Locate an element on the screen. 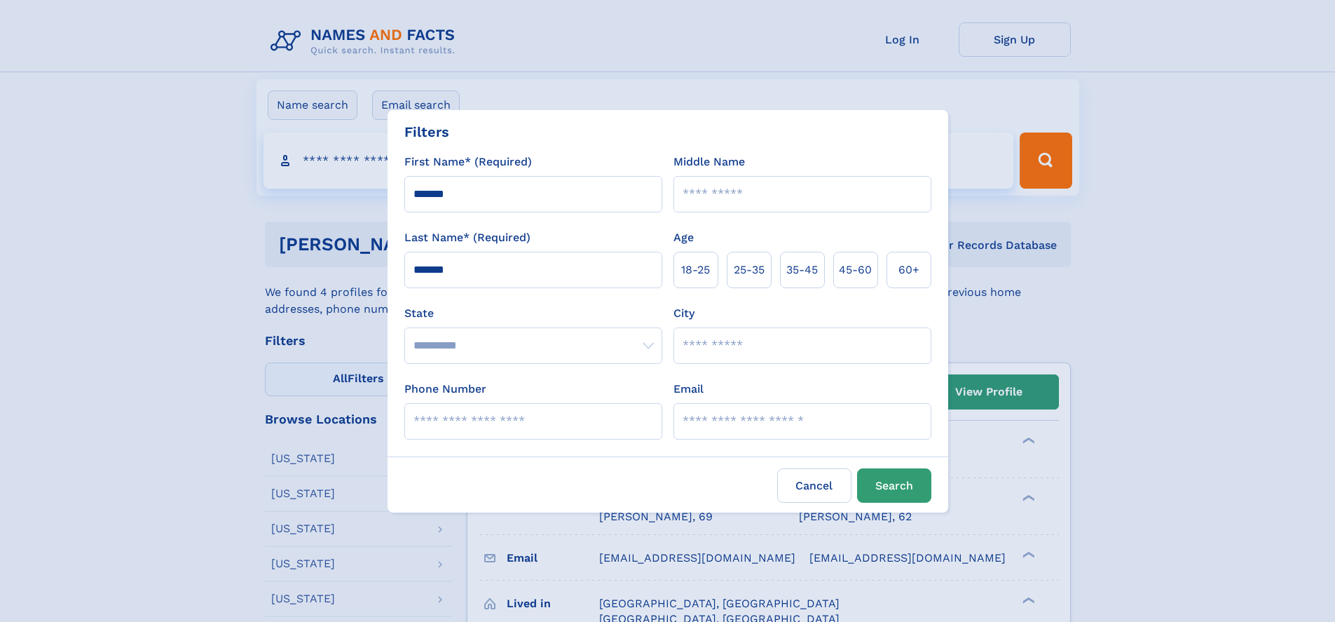 The width and height of the screenshot is (1335, 622). span: 60+ is located at coordinates (909, 270).